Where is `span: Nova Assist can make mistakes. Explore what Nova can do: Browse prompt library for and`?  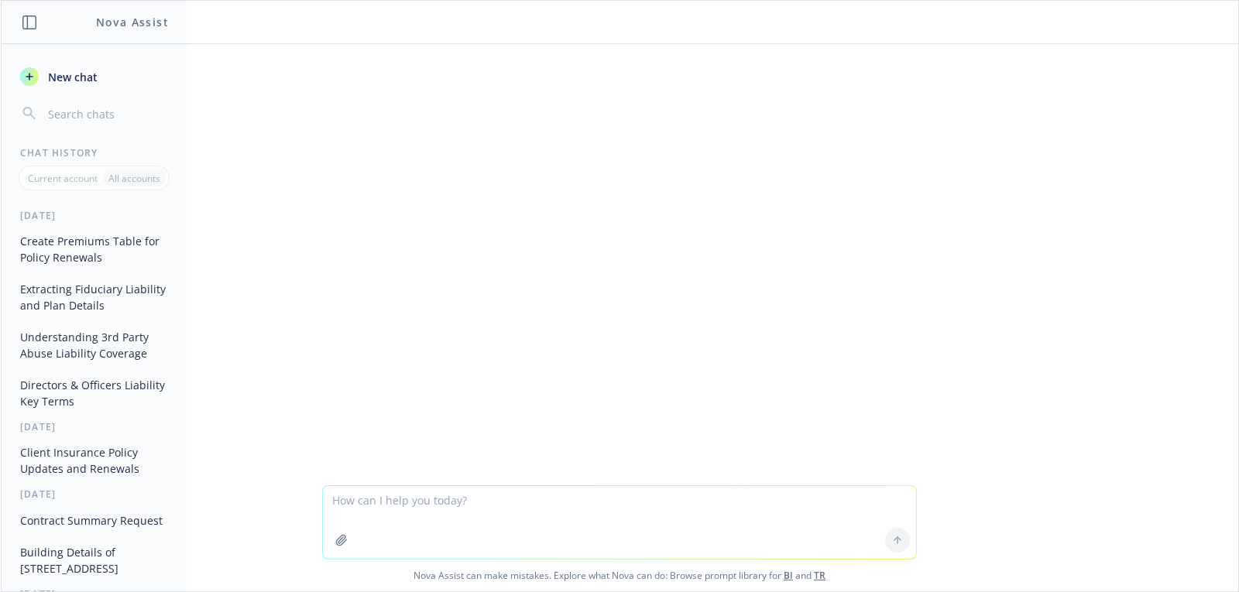 span: Nova Assist can make mistakes. Explore what Nova can do: Browse prompt library for and is located at coordinates (619, 575).